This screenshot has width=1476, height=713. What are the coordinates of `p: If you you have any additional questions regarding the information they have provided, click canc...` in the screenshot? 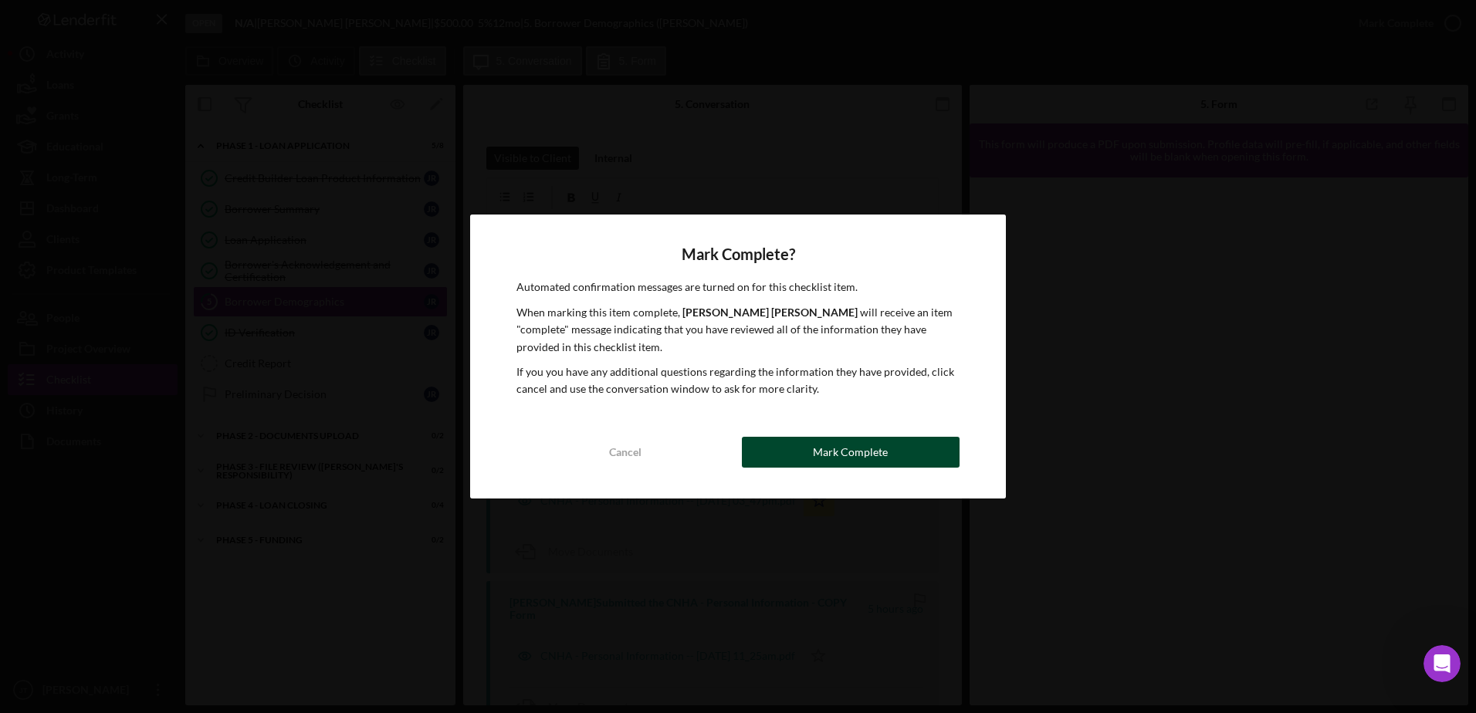 It's located at (738, 381).